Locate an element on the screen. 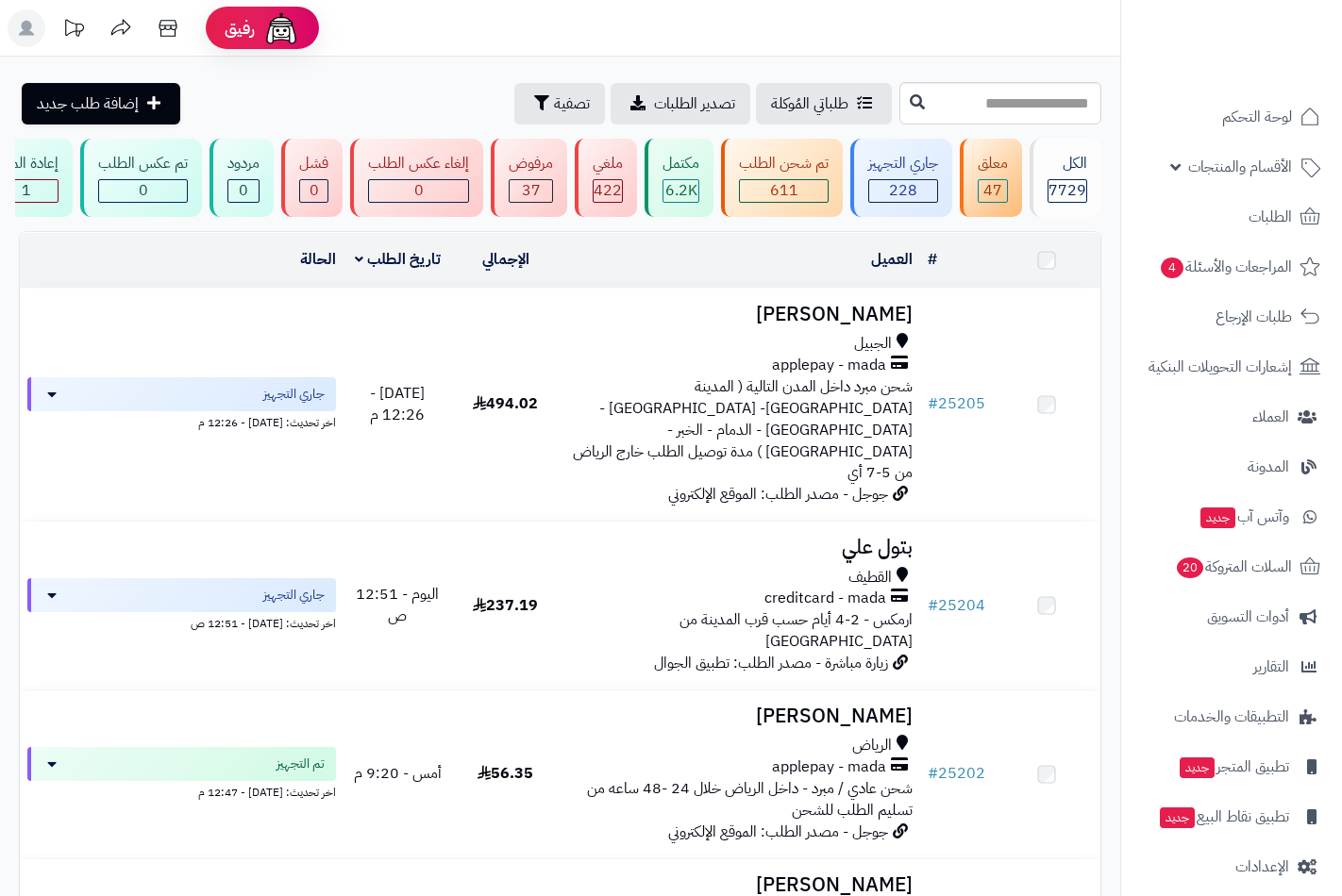 The image size is (1342, 896). div: 37 is located at coordinates (531, 191).